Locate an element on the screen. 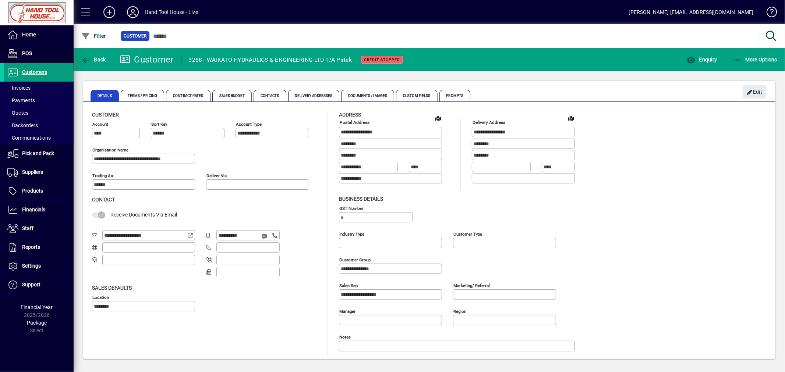  span: POS is located at coordinates (27, 53).